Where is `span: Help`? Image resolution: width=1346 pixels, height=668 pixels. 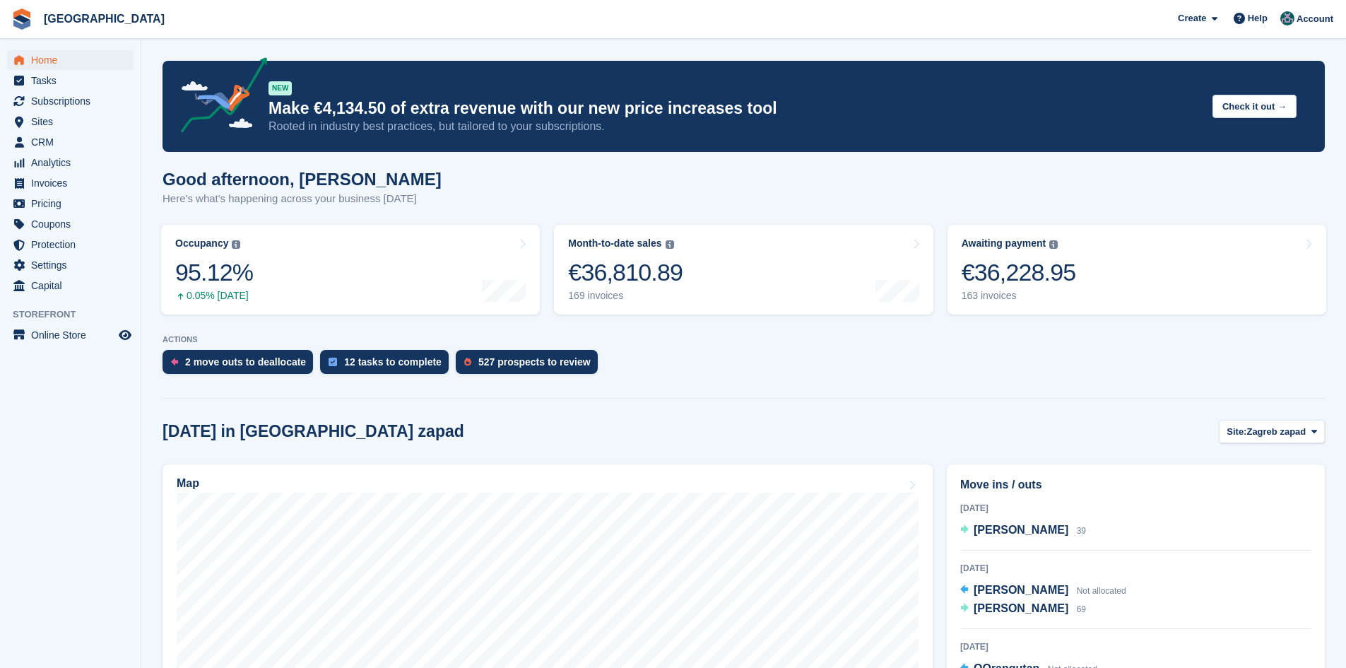 span: Help is located at coordinates (1258, 18).